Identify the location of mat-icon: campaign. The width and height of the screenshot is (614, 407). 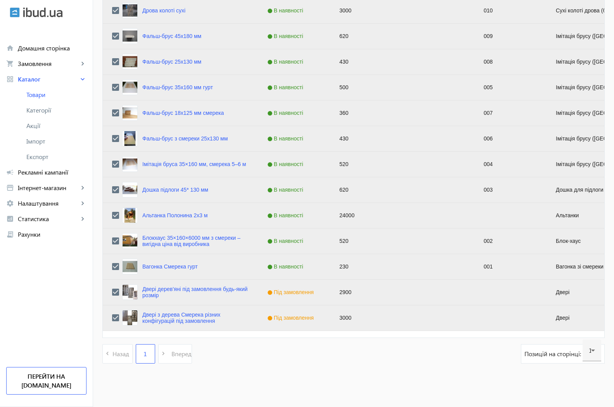
(10, 172).